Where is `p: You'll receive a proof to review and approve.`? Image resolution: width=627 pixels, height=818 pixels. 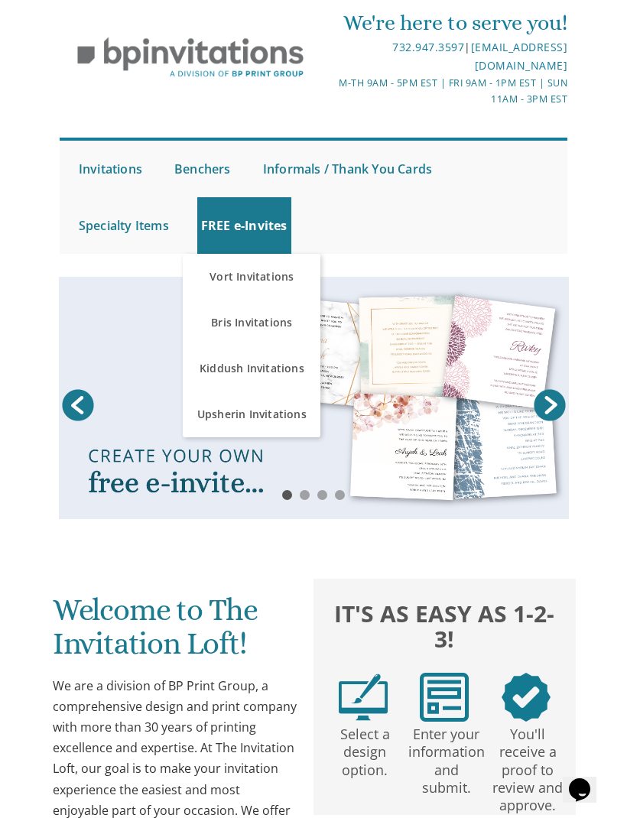 p: You'll receive a proof to review and approve. is located at coordinates (528, 768).